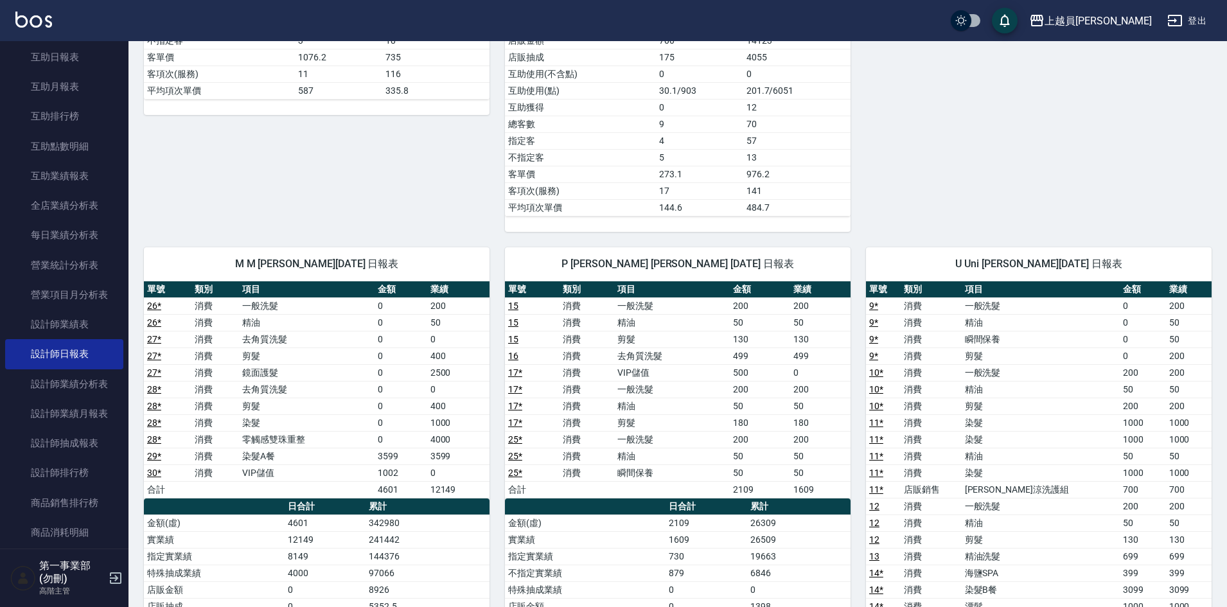  I want to click on a: 全店業績分析表, so click(64, 206).